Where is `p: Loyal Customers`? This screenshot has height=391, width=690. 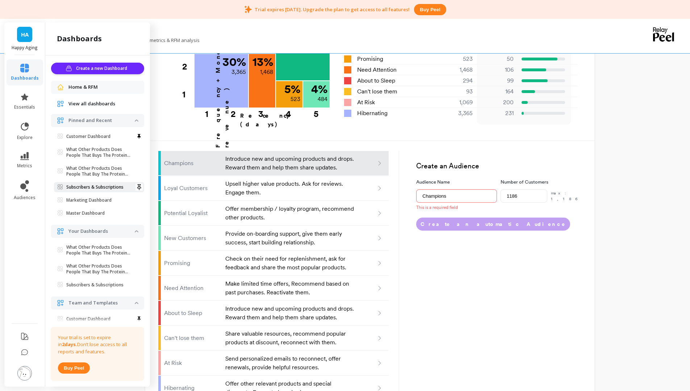 p: Loyal Customers is located at coordinates (192, 188).